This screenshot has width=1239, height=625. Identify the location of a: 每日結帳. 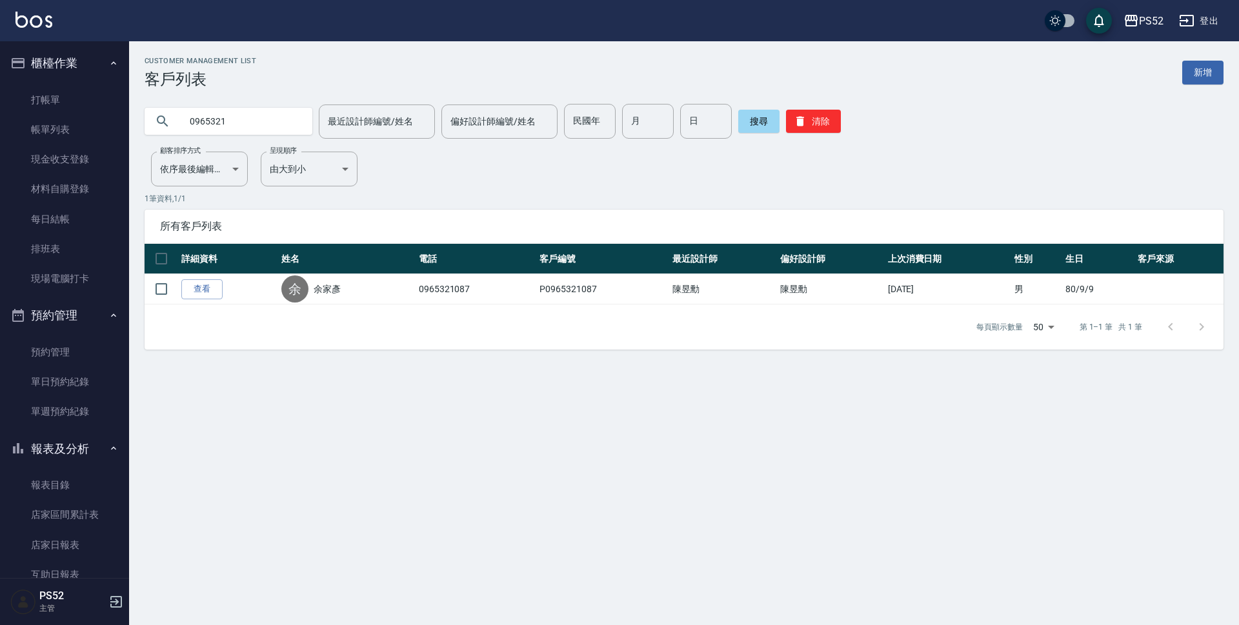
(65, 219).